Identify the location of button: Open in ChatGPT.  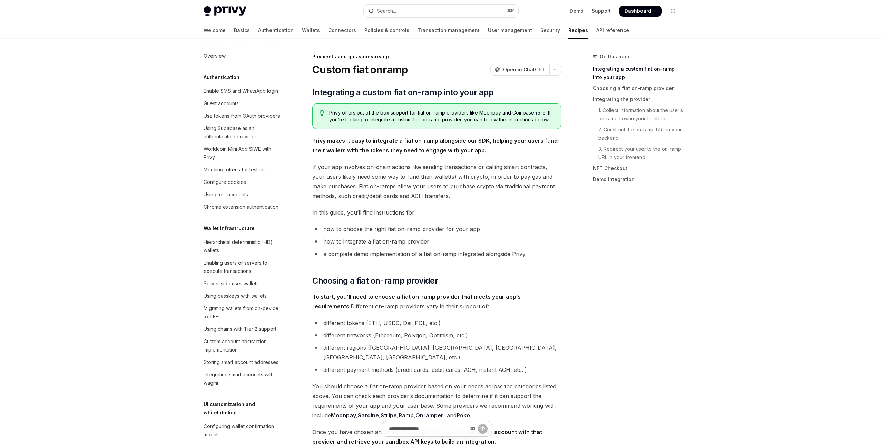
(520, 70).